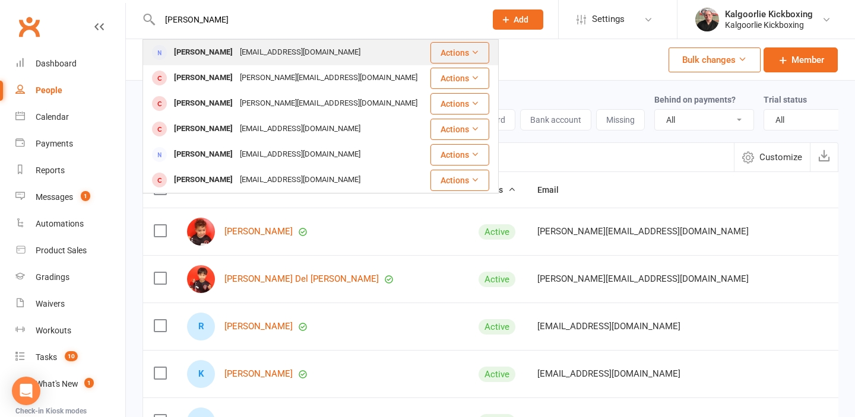 Image resolution: width=855 pixels, height=417 pixels. Describe the element at coordinates (554, 190) in the screenshot. I see `button: Email` at that location.